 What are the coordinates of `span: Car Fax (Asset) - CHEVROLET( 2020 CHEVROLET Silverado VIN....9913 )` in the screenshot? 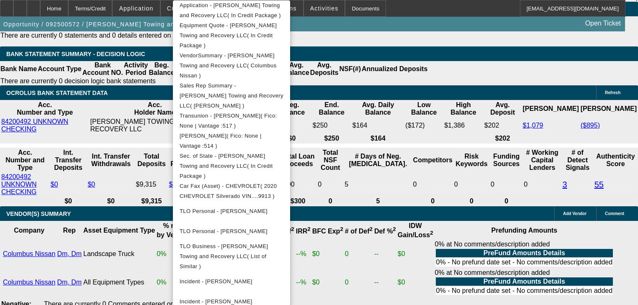 It's located at (228, 191).